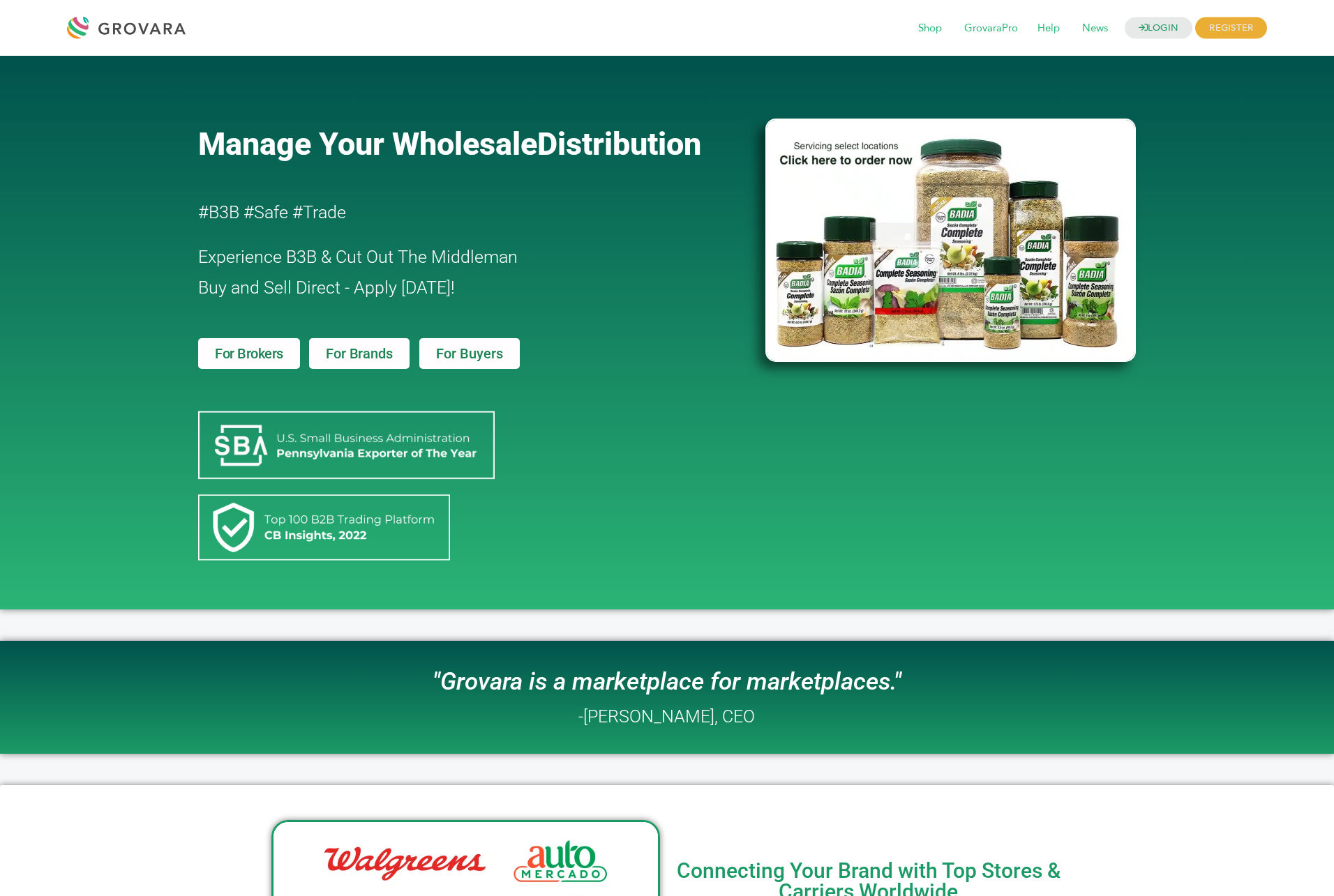 The width and height of the screenshot is (1334, 896). What do you see at coordinates (358, 257) in the screenshot?
I see `span: Experience B3B & Cut Out The Middleman` at bounding box center [358, 257].